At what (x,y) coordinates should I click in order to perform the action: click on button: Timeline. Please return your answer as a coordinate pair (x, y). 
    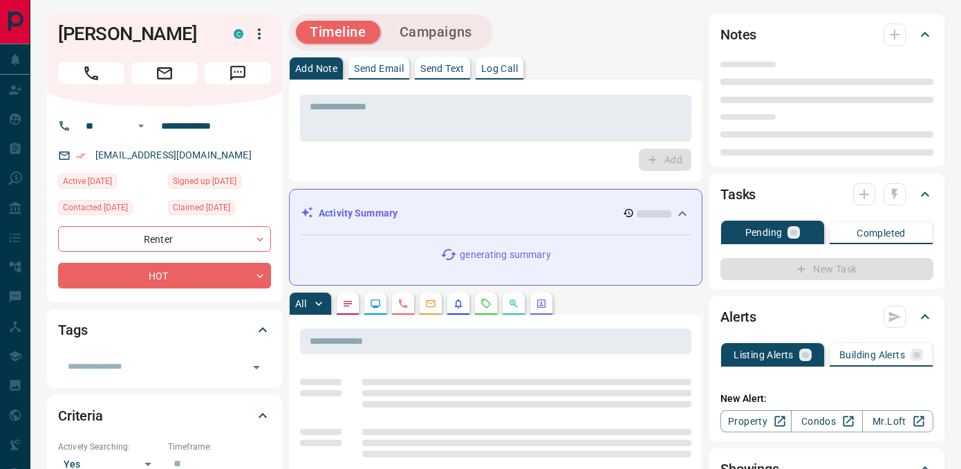
    Looking at the image, I should click on (338, 32).